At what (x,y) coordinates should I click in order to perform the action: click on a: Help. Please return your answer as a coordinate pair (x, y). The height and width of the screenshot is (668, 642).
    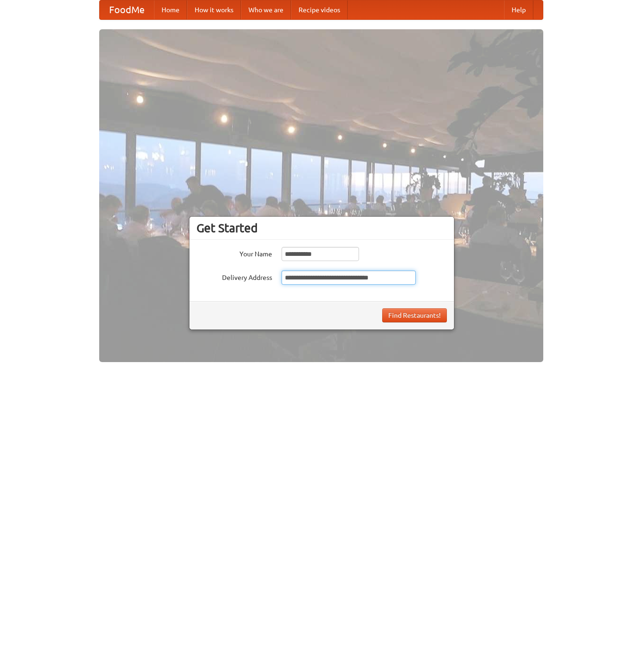
    Looking at the image, I should click on (519, 10).